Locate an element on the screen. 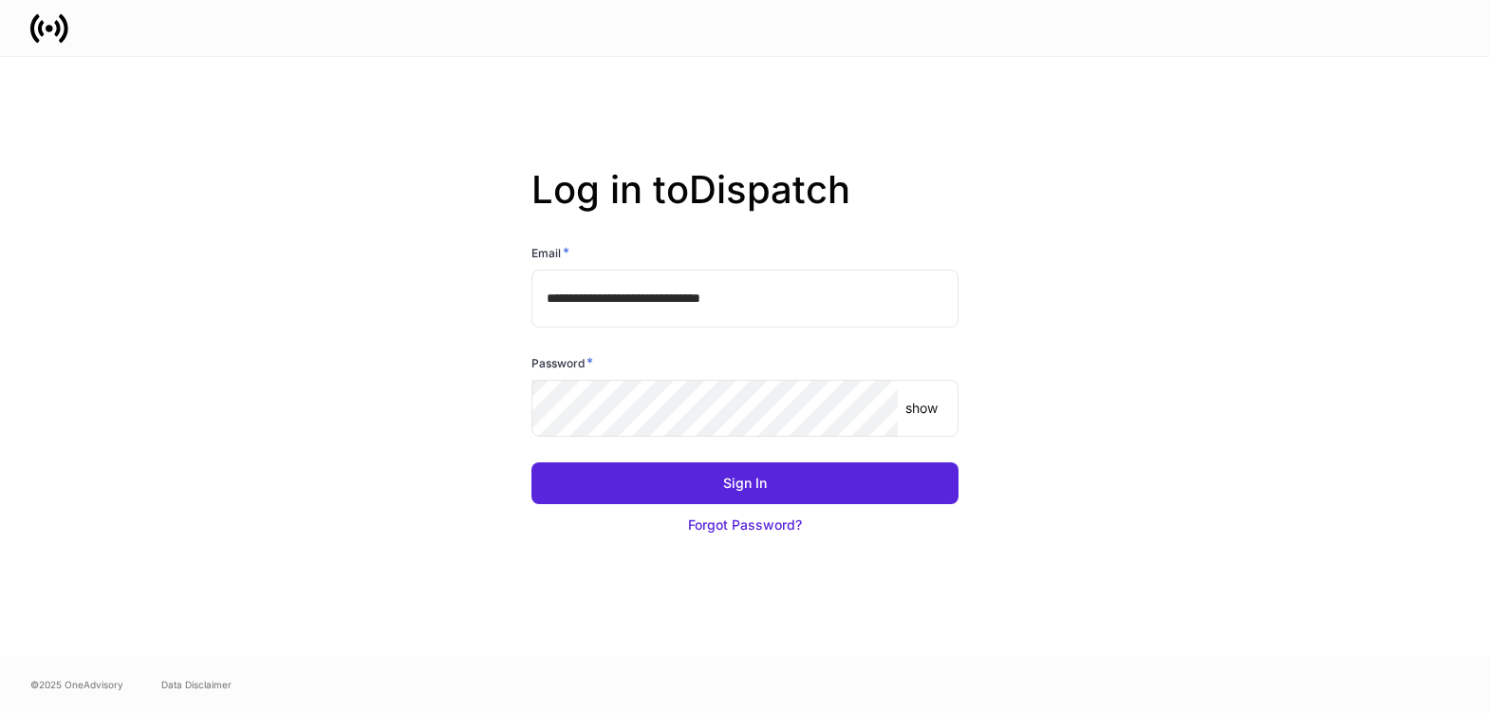 This screenshot has height=713, width=1489. button: Sign In is located at coordinates (745, 483).